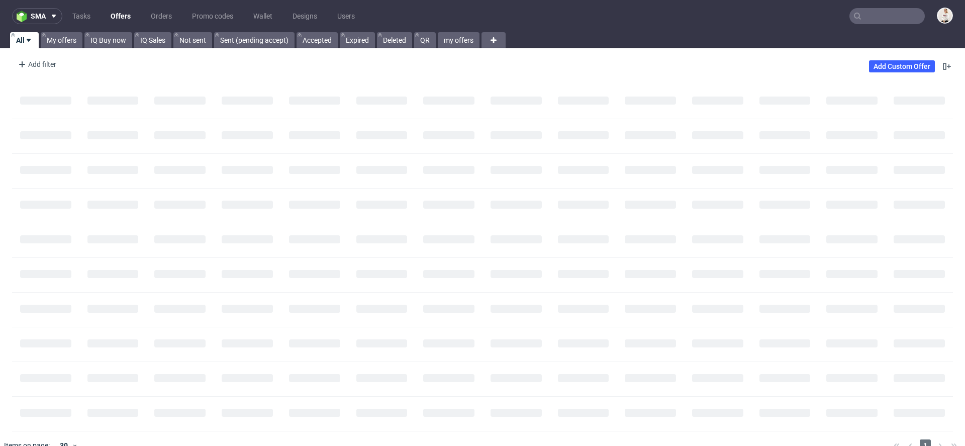 The height and width of the screenshot is (446, 965). Describe the element at coordinates (263, 16) in the screenshot. I see `a: Wallet` at that location.